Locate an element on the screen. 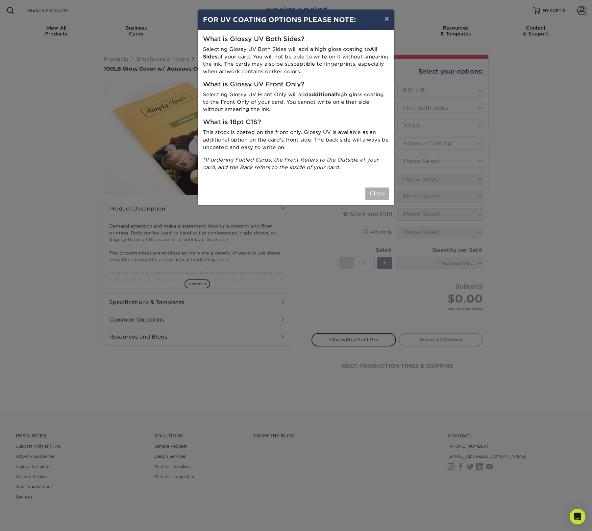 This screenshot has width=592, height=531. div: Open Intercom Messenger is located at coordinates (577, 517).